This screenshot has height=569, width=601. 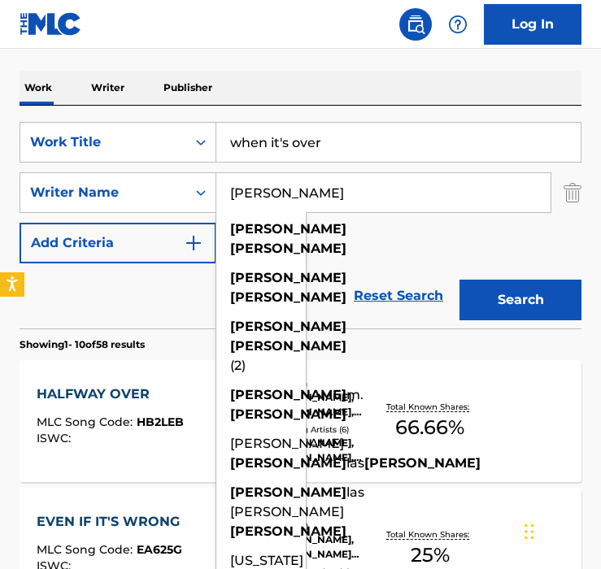 What do you see at coordinates (110, 395) in the screenshot?
I see `div: HALFWAY OVER` at bounding box center [110, 395].